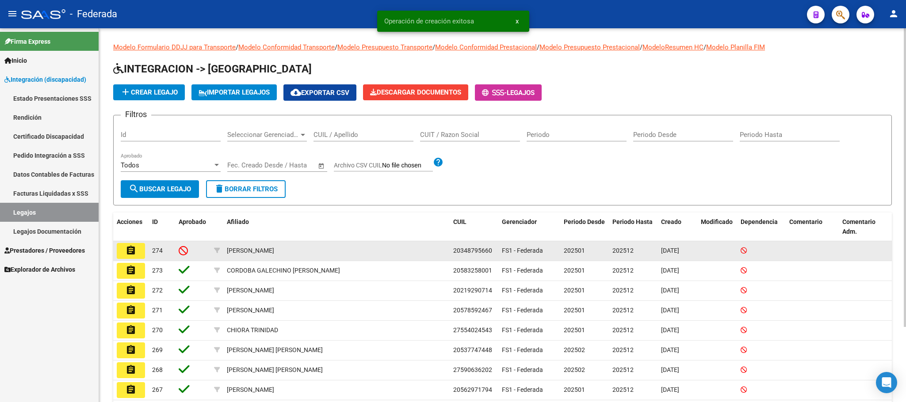  What do you see at coordinates (486, 47) in the screenshot?
I see `a: Modelo Conformidad Prestacional` at bounding box center [486, 47].